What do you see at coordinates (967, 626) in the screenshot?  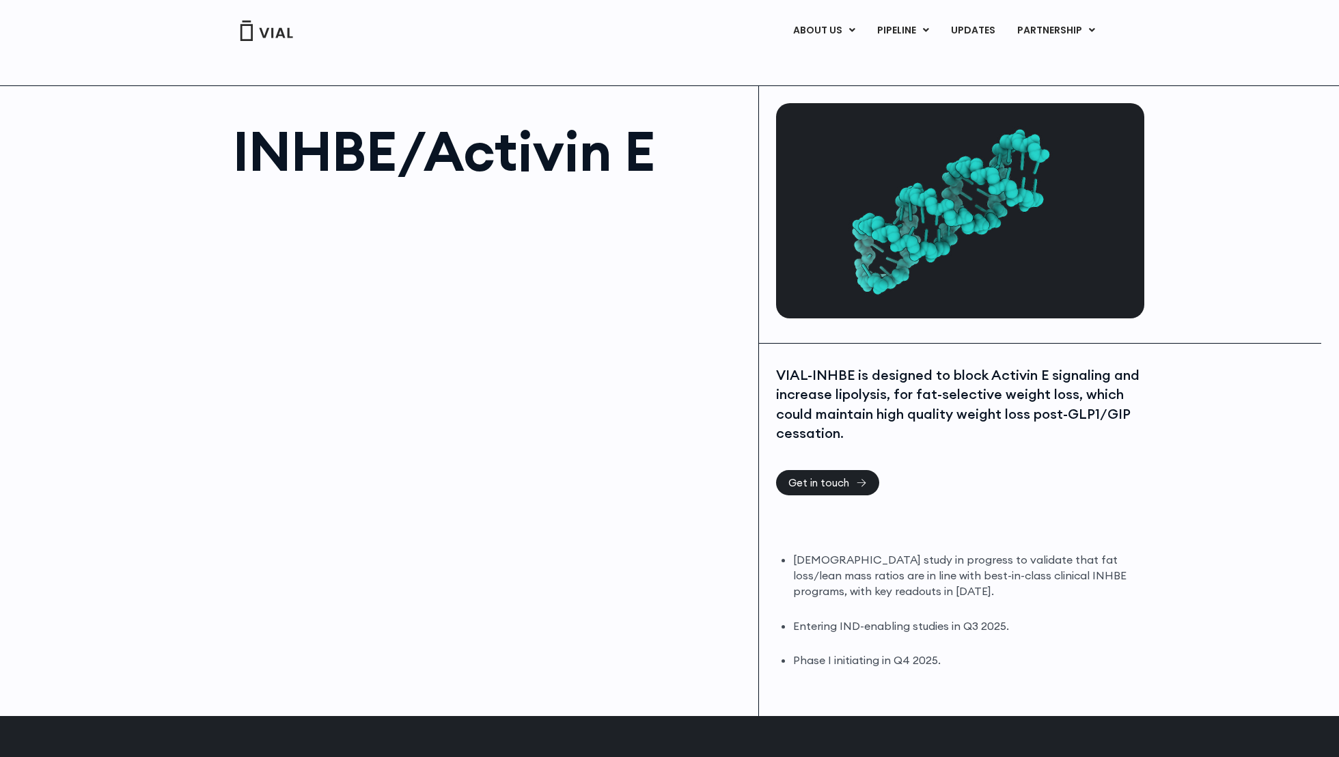 I see `li: Entering IND-enabling studies in Q3 2025.` at bounding box center [967, 626].